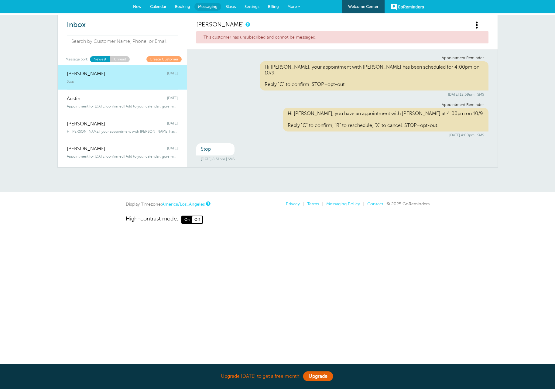  I want to click on a: Terms, so click(313, 204).